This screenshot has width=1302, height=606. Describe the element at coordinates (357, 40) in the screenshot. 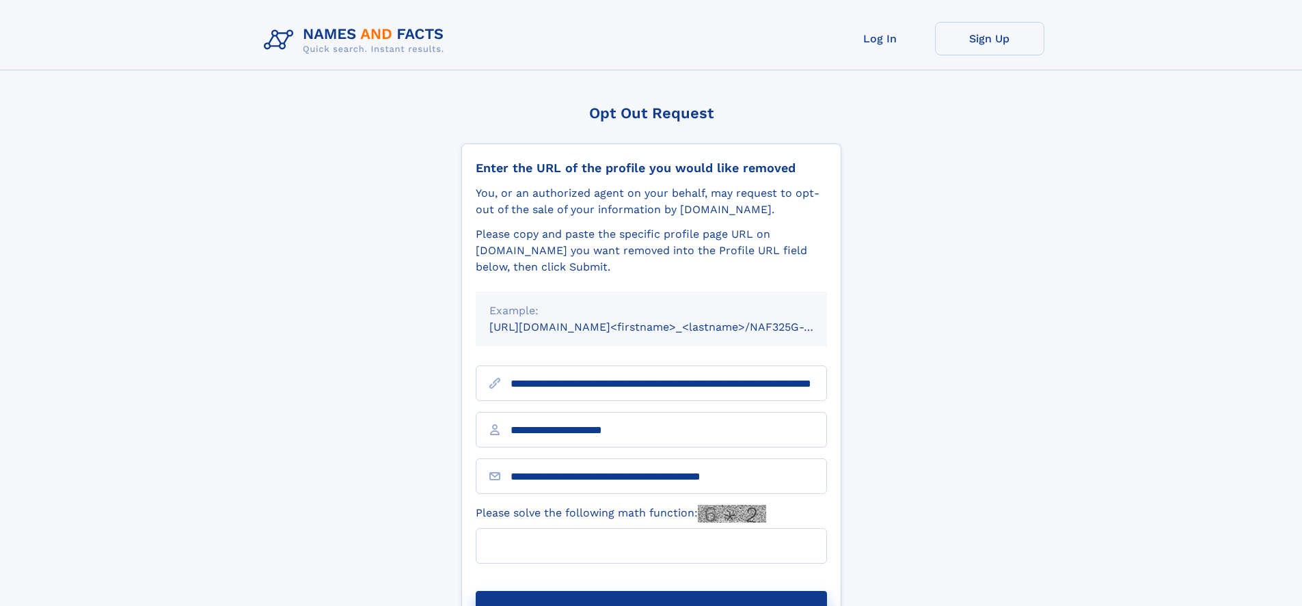

I see `img: Logo Names and Facts` at that location.